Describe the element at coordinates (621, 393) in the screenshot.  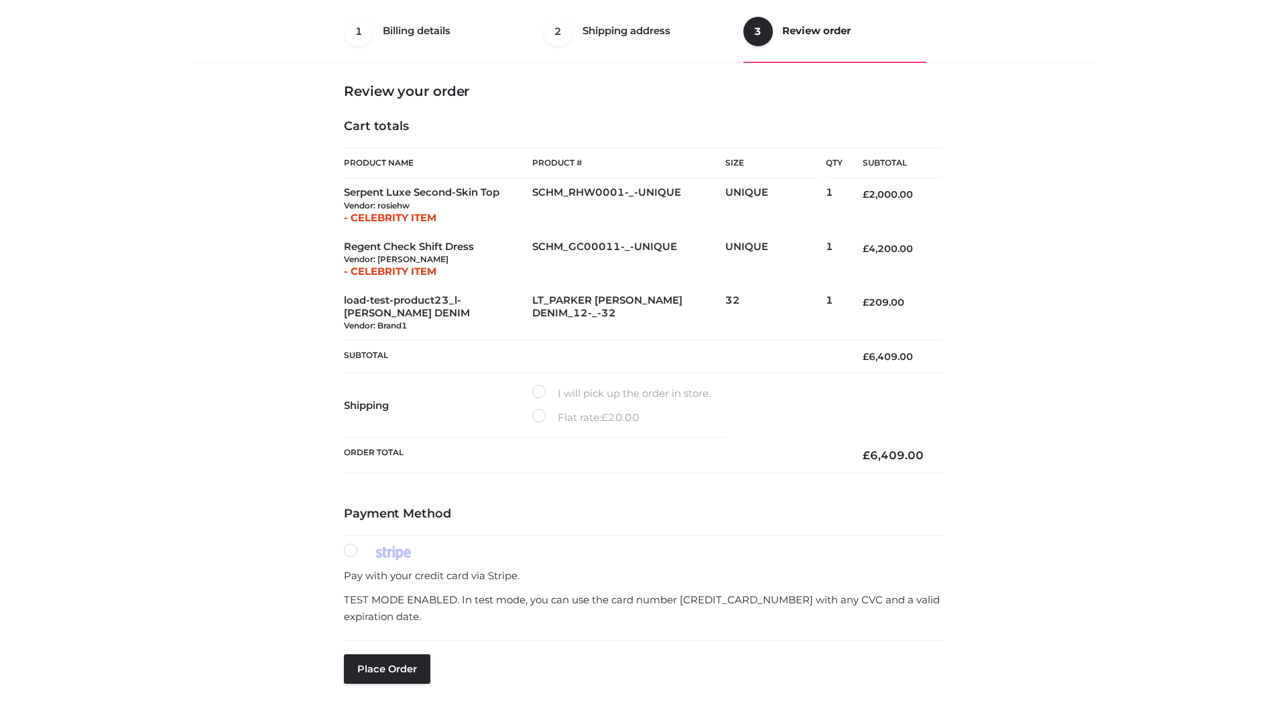
I see `label: I will pick up the order in store.` at that location.